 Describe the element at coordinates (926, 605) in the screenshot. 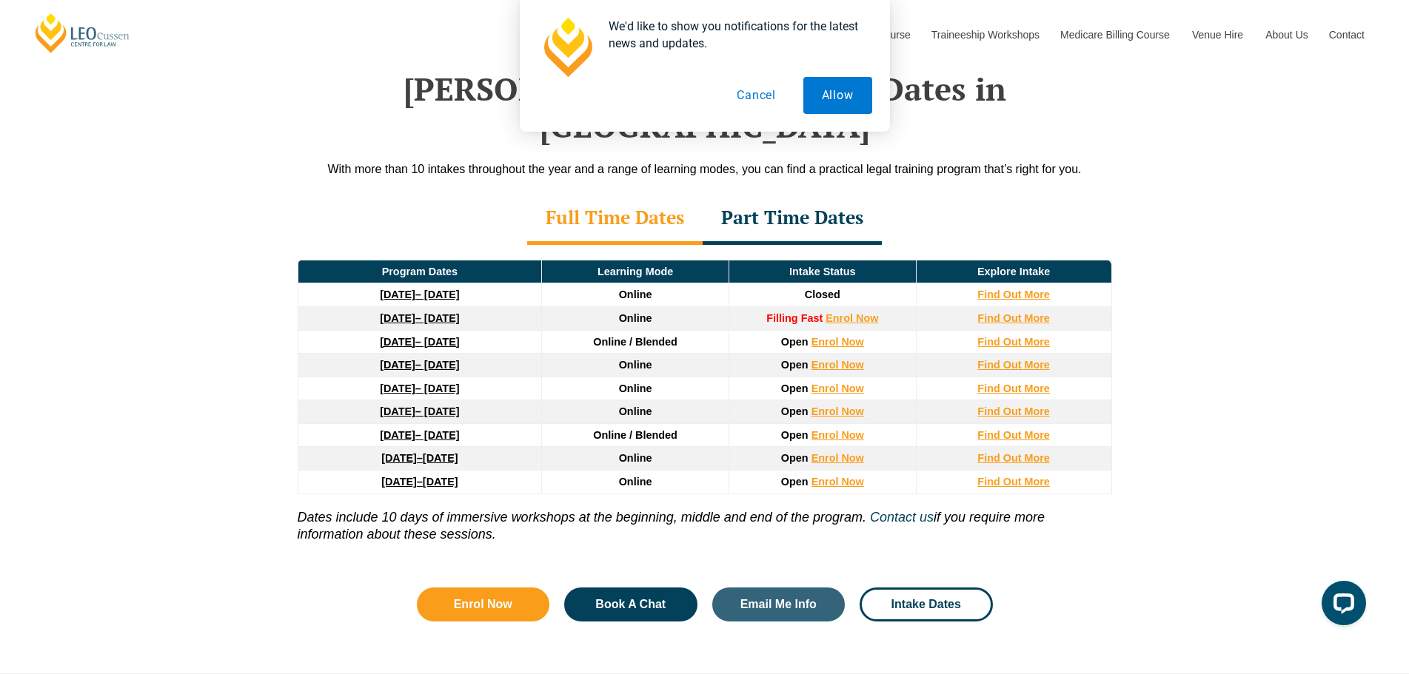

I see `span: Intake Dates` at that location.